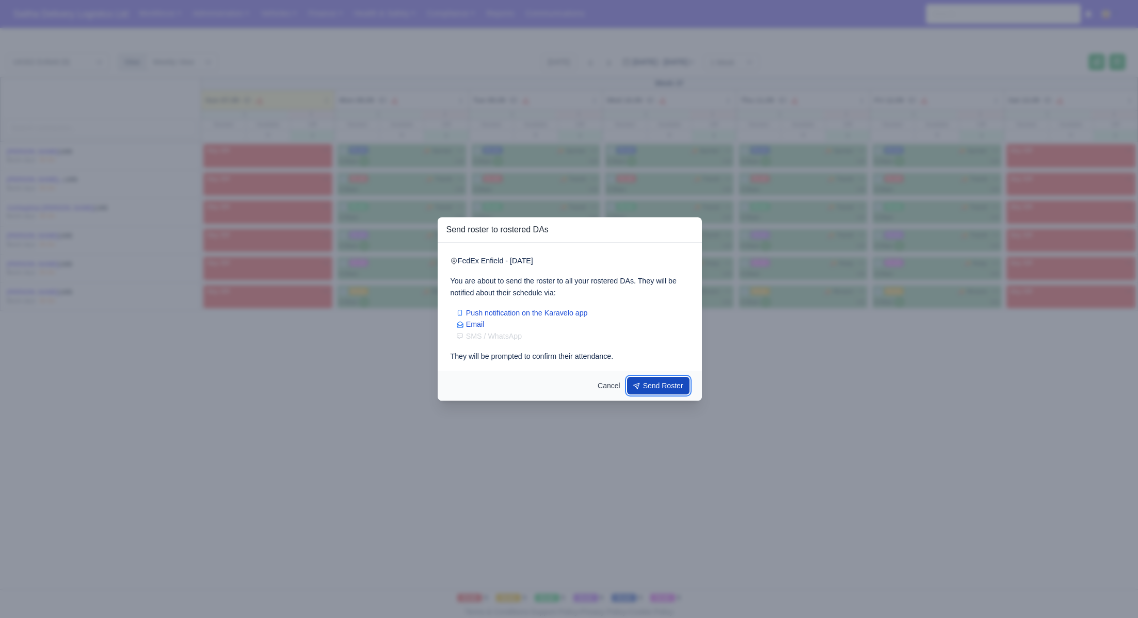  What do you see at coordinates (570, 356) in the screenshot?
I see `div: They will be prompted to confirm their attendance.` at bounding box center [570, 356].